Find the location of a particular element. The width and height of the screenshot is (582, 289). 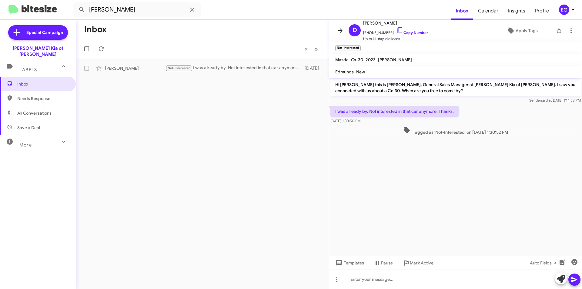

a: Profile is located at coordinates (542, 11).